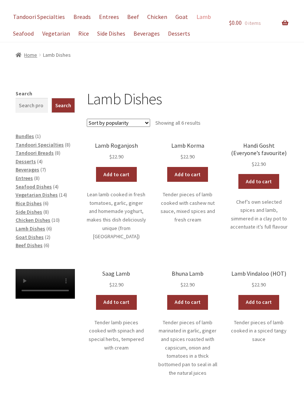  What do you see at coordinates (259, 182) in the screenshot?
I see `a: Add to cart: “Handi Gosht (Everyone's favourite)”` at bounding box center [259, 182].